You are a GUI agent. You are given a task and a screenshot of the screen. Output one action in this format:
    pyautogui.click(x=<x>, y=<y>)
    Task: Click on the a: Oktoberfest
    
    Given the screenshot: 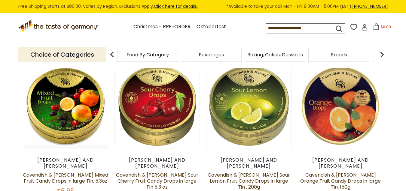 What is the action you would take?
    pyautogui.click(x=211, y=27)
    